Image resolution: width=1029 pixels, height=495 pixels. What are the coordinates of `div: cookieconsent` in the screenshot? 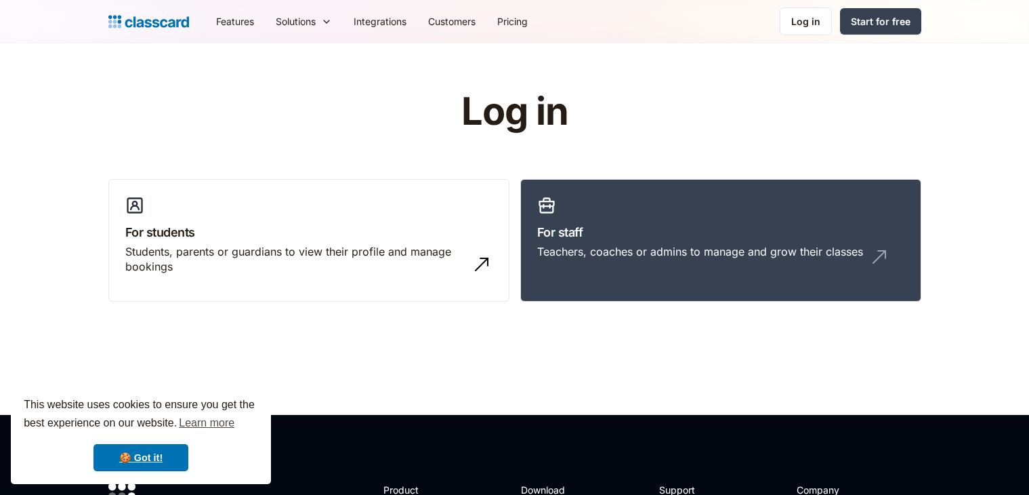 It's located at (141, 434).